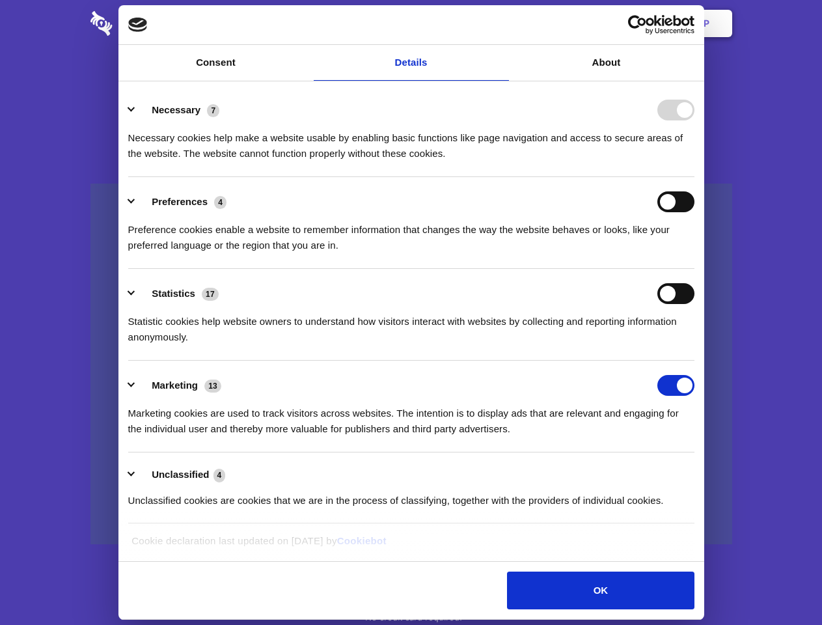 The image size is (822, 625). I want to click on button: Marketing (13), so click(179, 385).